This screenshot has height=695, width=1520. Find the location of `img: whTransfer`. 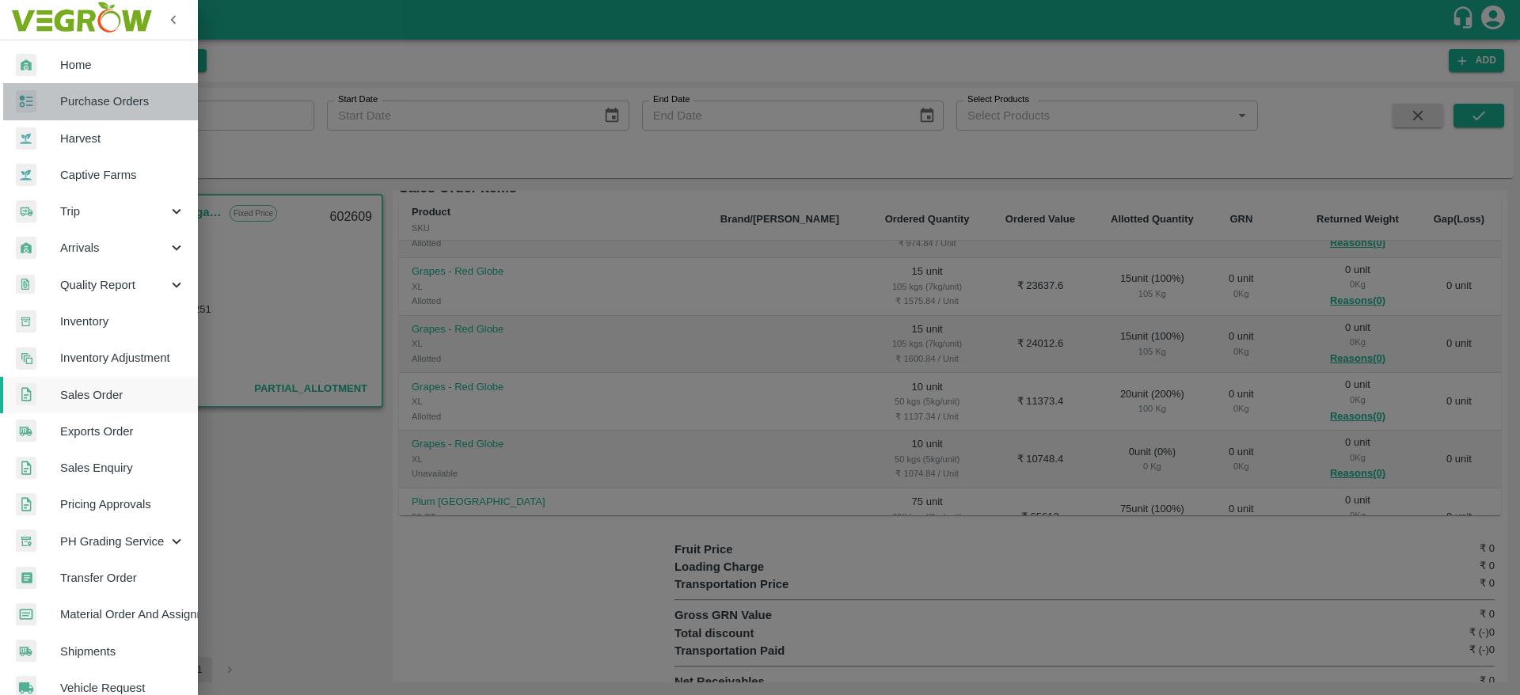

img: whTransfer is located at coordinates (26, 578).